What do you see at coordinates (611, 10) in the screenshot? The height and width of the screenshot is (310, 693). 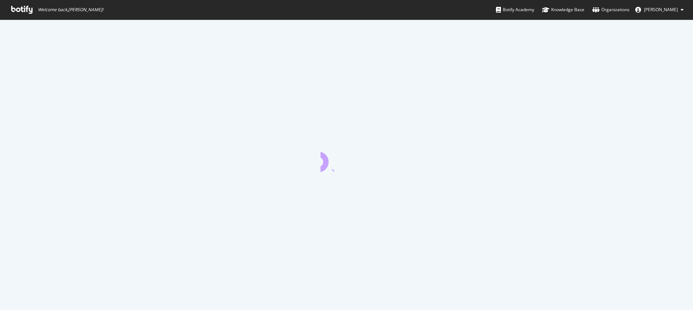 I see `div: Organizations` at bounding box center [611, 10].